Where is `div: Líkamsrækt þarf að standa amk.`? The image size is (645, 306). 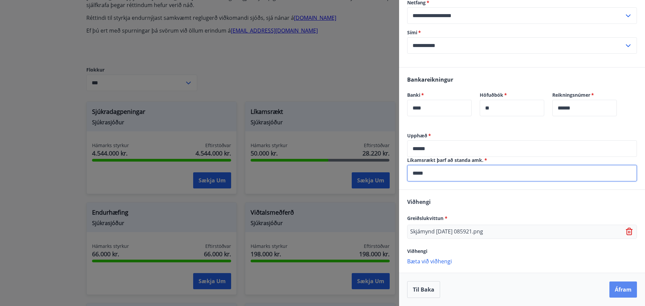 div: Líkamsrækt þarf að standa amk. is located at coordinates (522, 173).